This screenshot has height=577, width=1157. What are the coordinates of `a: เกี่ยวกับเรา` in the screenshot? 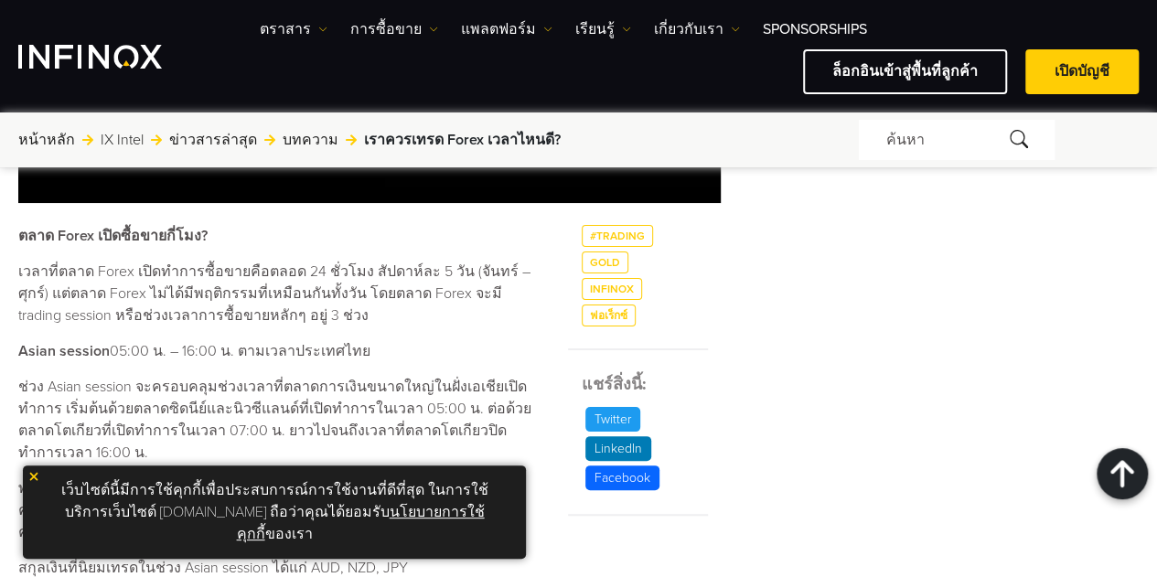 It's located at (697, 29).